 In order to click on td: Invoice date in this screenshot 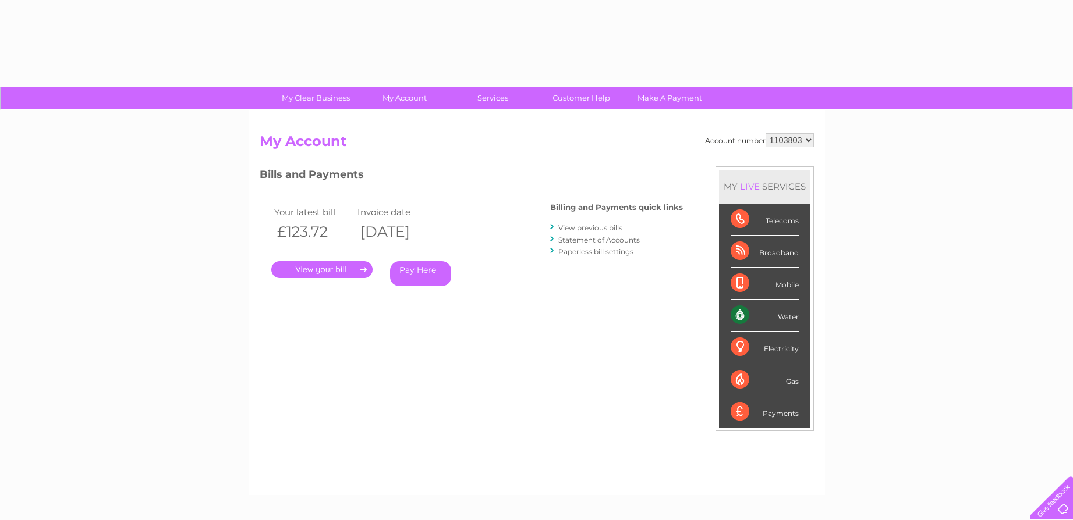, I will do `click(396, 212)`.